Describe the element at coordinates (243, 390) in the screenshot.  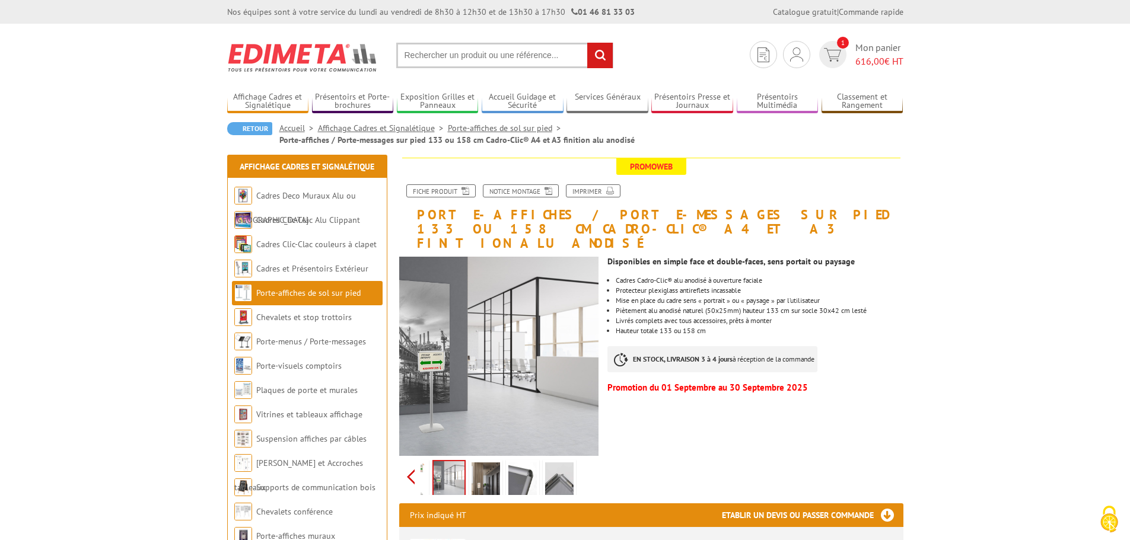
I see `img: Plaques de porte et murales` at that location.